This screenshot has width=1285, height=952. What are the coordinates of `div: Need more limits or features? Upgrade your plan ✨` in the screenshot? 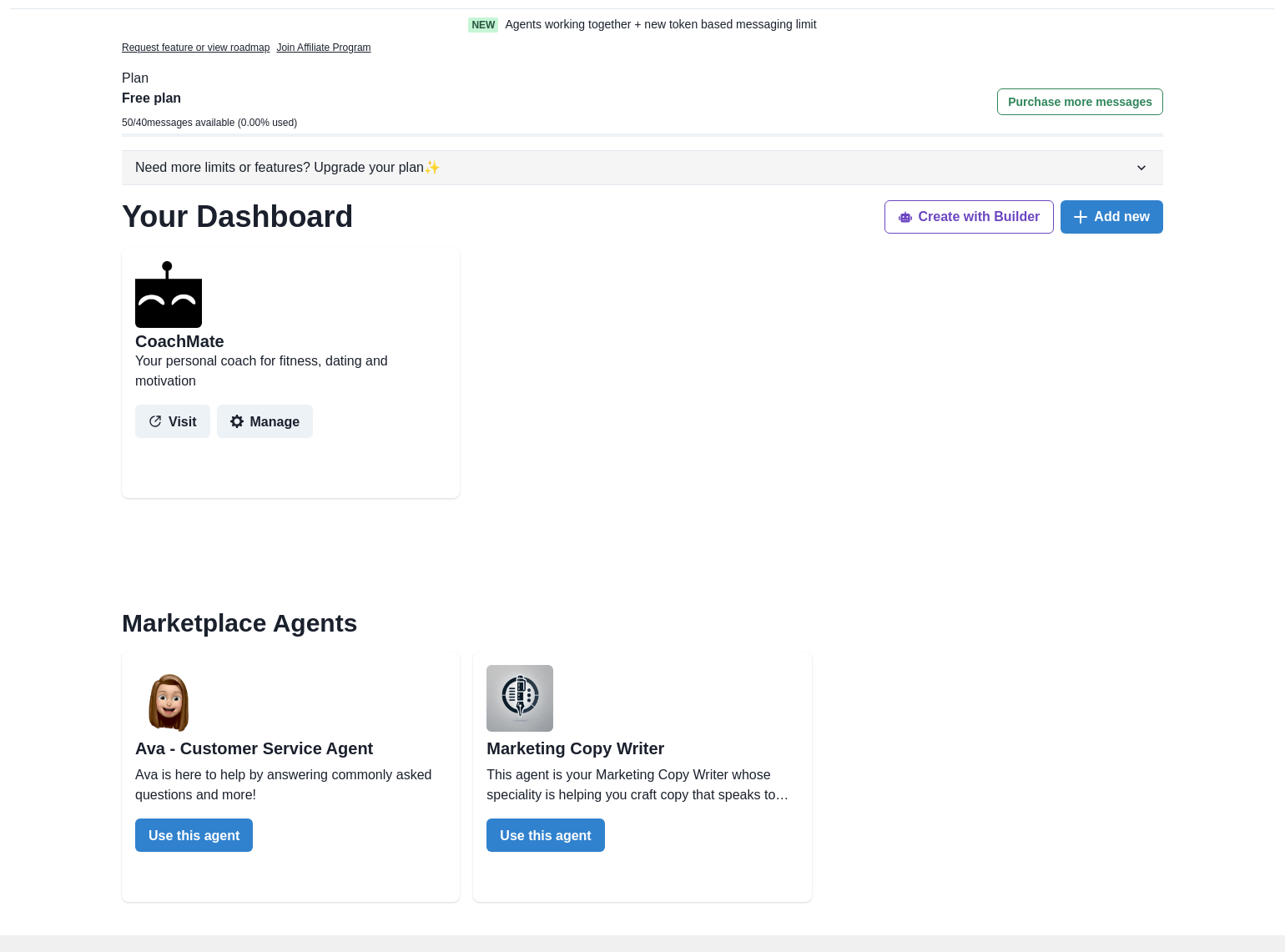 It's located at (634, 168).